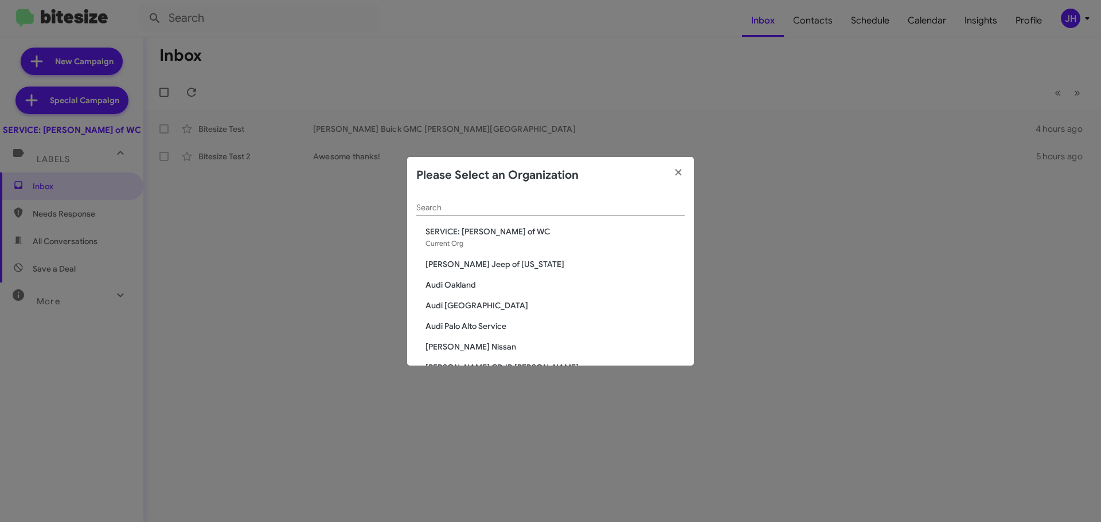 Image resolution: width=1101 pixels, height=522 pixels. I want to click on h2: Please Select an Organization, so click(497, 175).